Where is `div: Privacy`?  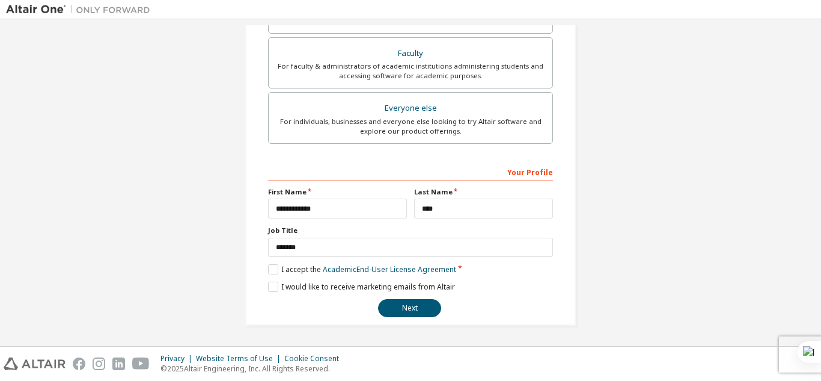
div: Privacy is located at coordinates (178, 358).